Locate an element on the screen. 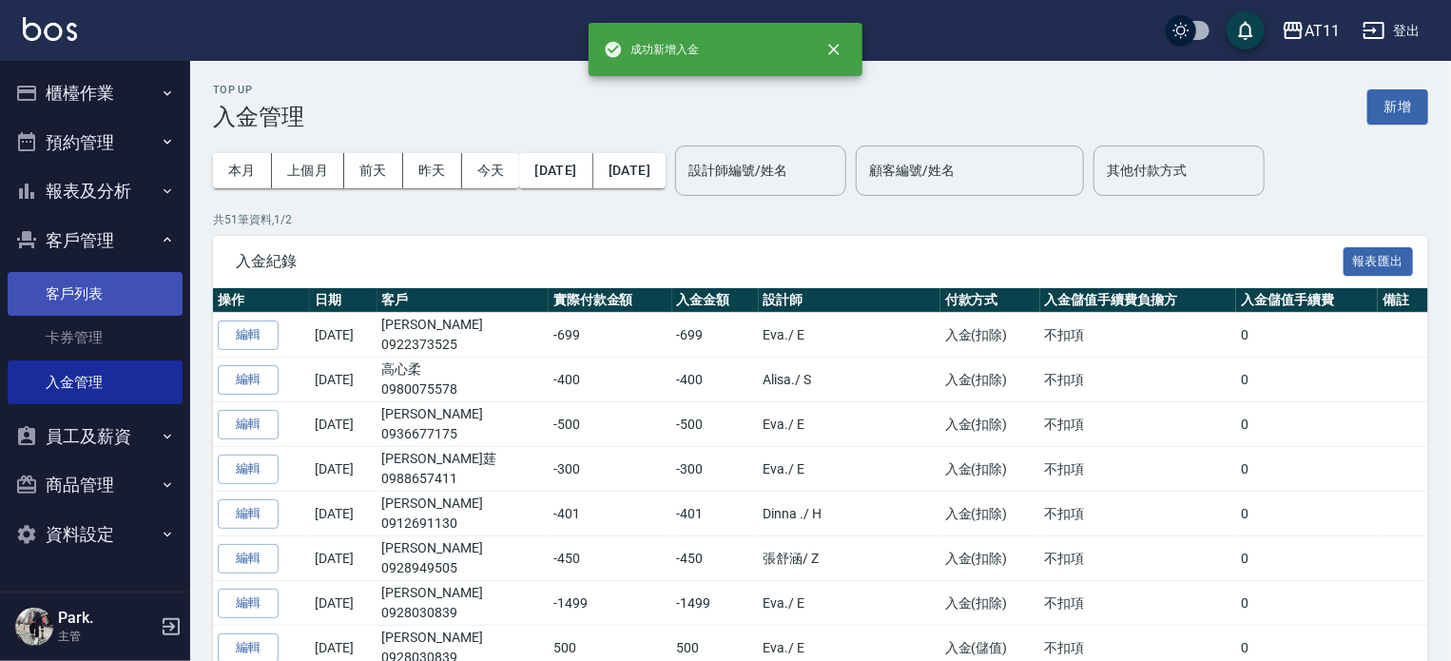  button: 上個月 is located at coordinates (308, 170).